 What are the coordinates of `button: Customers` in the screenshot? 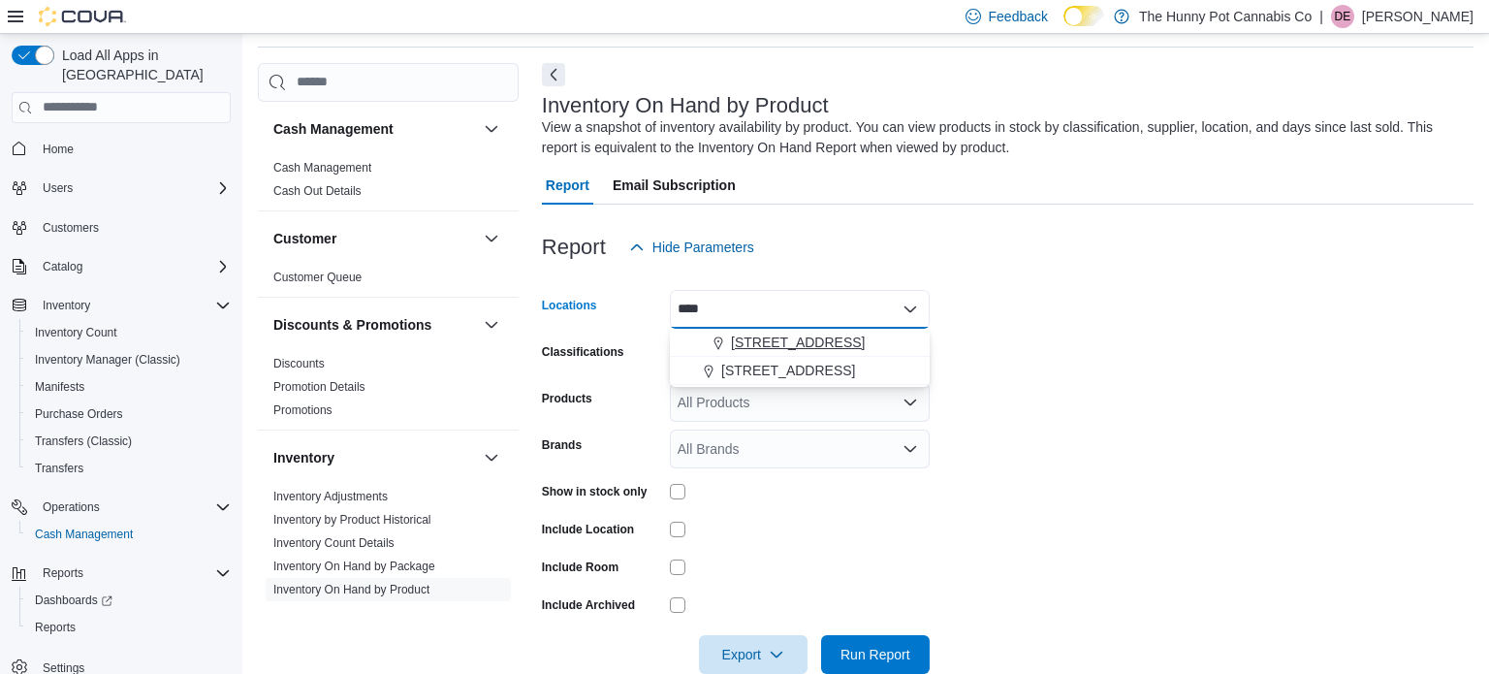 It's located at (121, 227).